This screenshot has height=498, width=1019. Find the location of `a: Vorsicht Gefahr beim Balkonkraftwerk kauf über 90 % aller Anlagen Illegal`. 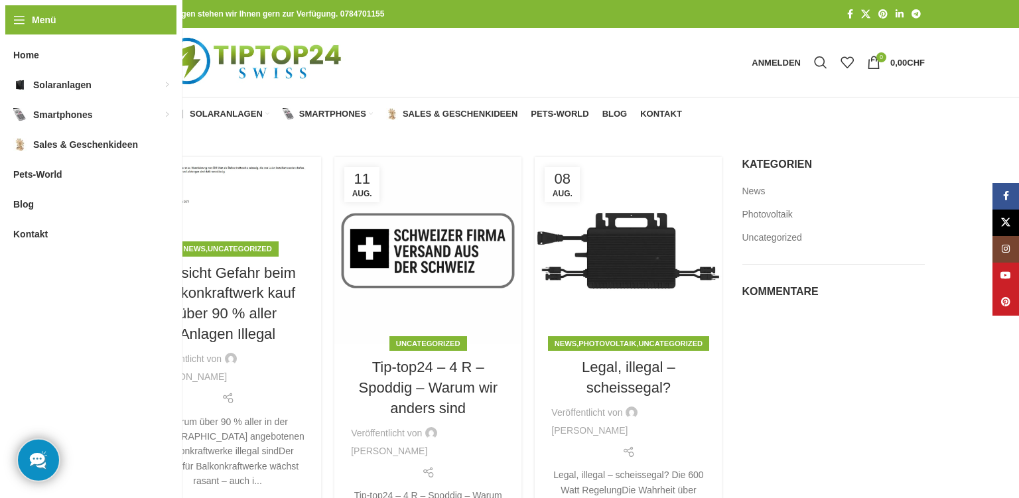

a: Vorsicht Gefahr beim Balkonkraftwerk kauf über 90 % aller Anlagen Illegal is located at coordinates (227, 303).